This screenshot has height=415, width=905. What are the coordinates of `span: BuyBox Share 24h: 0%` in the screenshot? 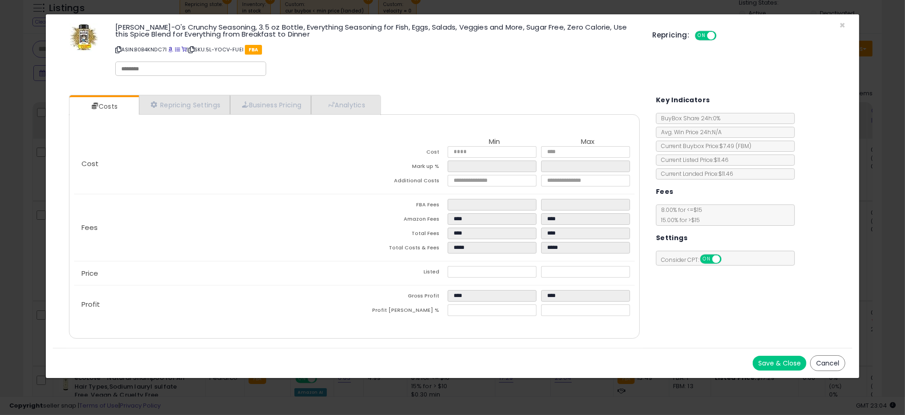 It's located at (689, 118).